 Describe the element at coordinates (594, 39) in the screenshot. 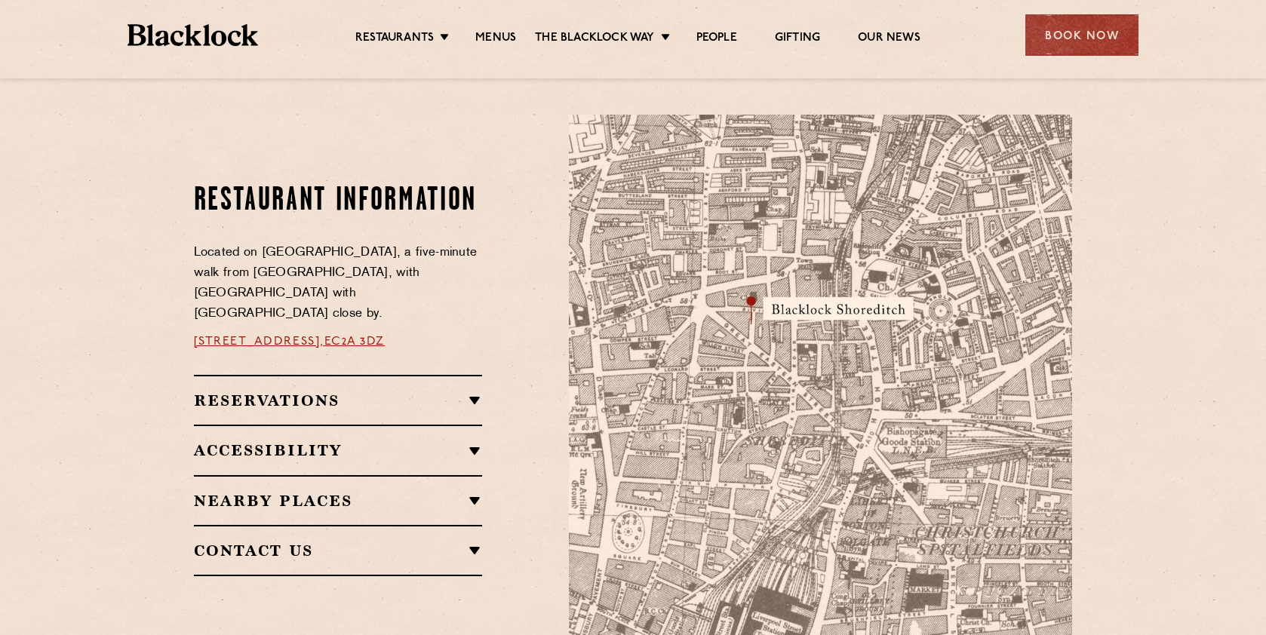

I see `a: The Blacklock Way` at that location.